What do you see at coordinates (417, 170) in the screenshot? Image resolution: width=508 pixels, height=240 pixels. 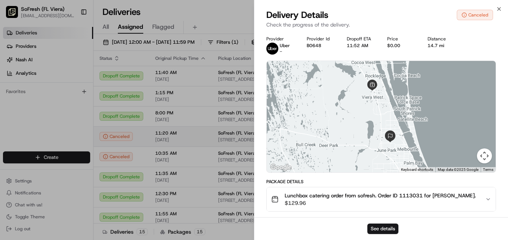 I see `button: Keyboard shortcuts` at bounding box center [417, 170].